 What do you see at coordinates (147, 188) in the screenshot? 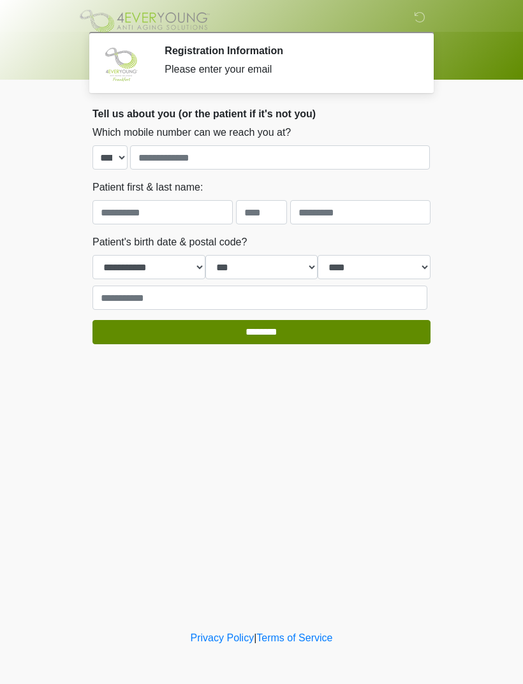
I see `label: Patient first & last name:` at bounding box center [147, 188].